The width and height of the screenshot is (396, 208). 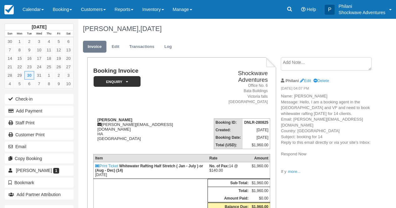 What do you see at coordinates (260, 168) in the screenshot?
I see `div: $1,960.00` at bounding box center [260, 168].